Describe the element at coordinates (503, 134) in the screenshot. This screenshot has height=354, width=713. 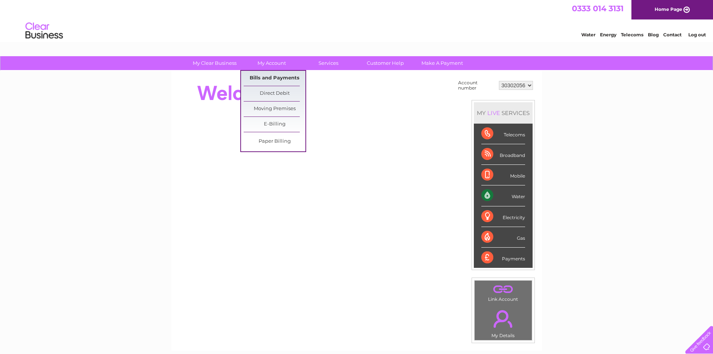
I see `div: Telecoms` at that location.